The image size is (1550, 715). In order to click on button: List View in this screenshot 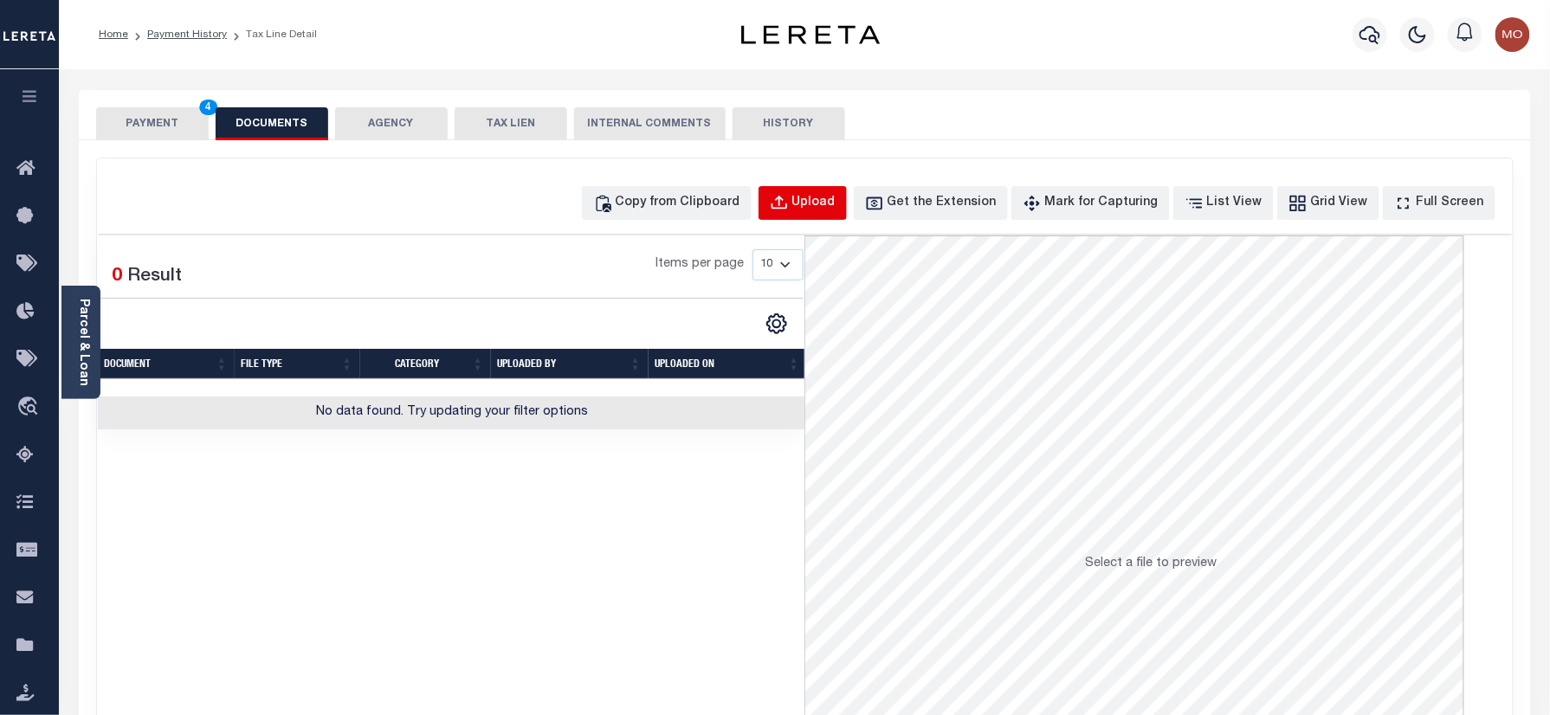, I will do `click(1223, 203)`.